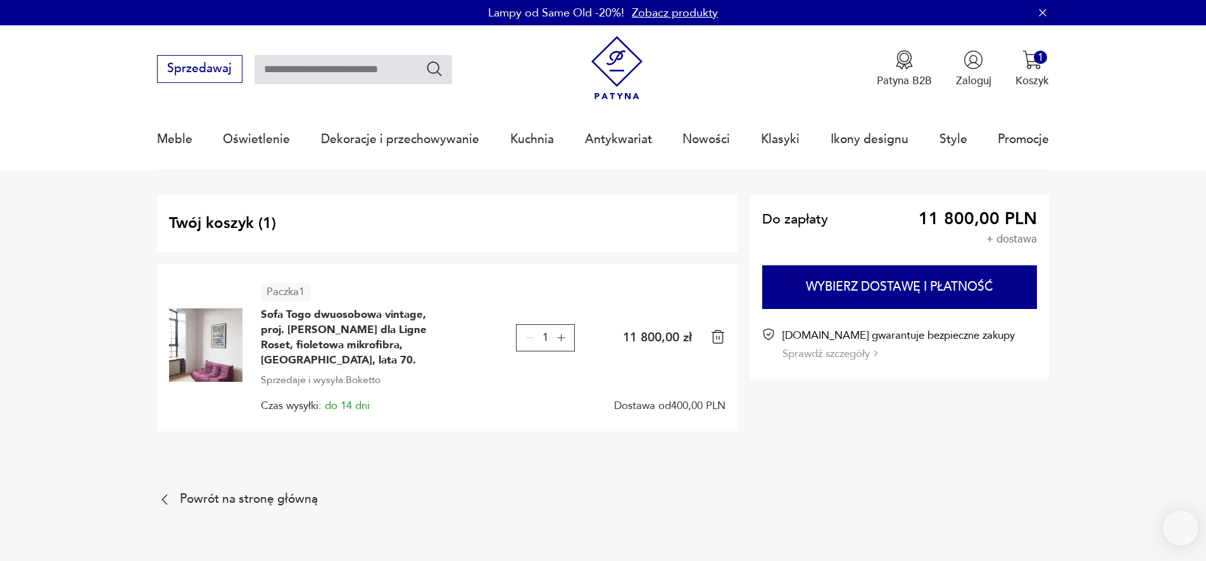 The height and width of the screenshot is (561, 1206). What do you see at coordinates (199, 70) in the screenshot?
I see `a: Sprzedawaj` at bounding box center [199, 70].